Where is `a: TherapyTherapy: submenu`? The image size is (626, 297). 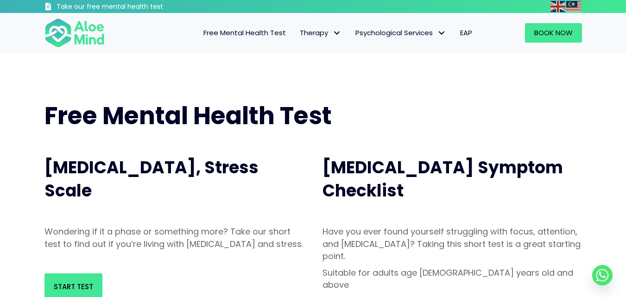
a: TherapyTherapy: submenu is located at coordinates (320, 33).